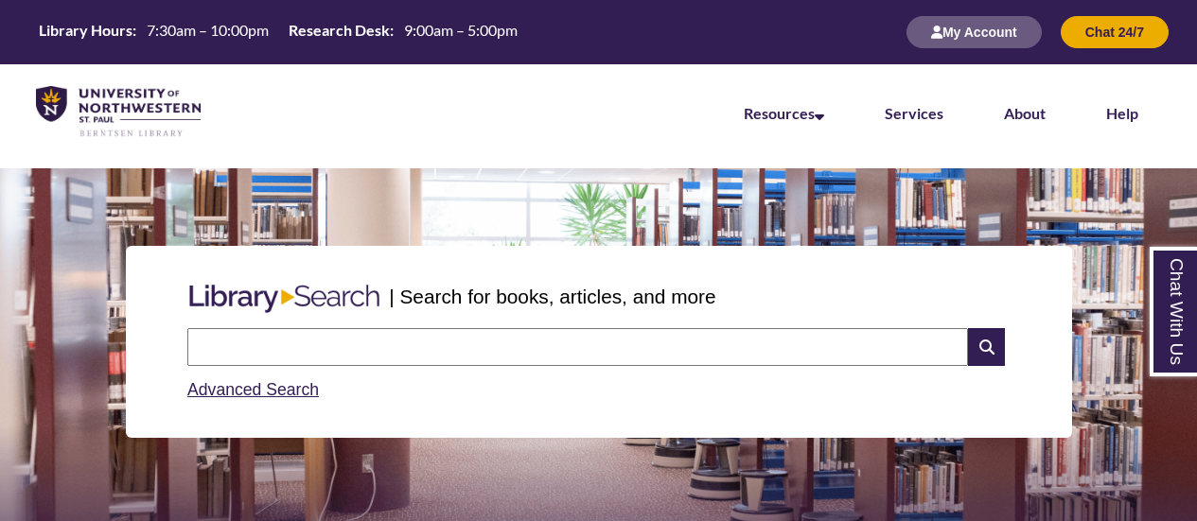  Describe the element at coordinates (973, 31) in the screenshot. I see `a: My Account` at that location.